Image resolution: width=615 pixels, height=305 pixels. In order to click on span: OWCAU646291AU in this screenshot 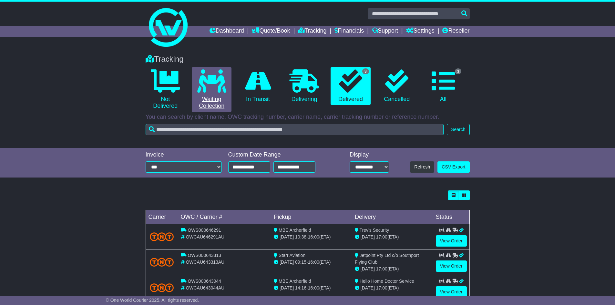, I will do `click(205, 237)`.